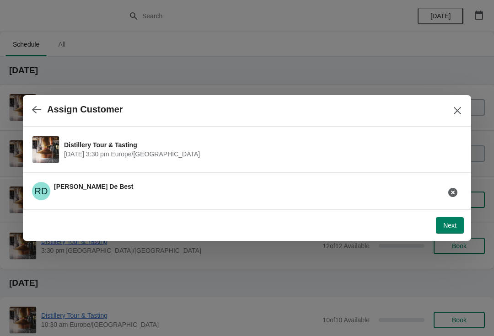 This screenshot has height=336, width=494. Describe the element at coordinates (46, 150) in the screenshot. I see `img: Distillery Tour & Tasting | | September 2 | 3:30 pm Europe/London` at that location.